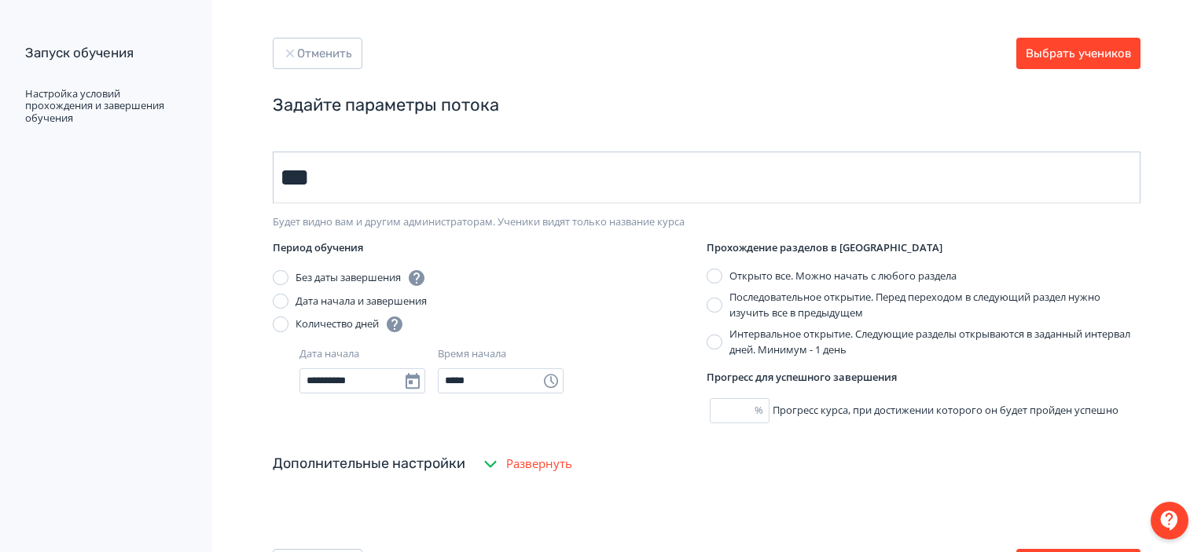  Describe the element at coordinates (317, 53) in the screenshot. I see `button: Отменить` at that location.